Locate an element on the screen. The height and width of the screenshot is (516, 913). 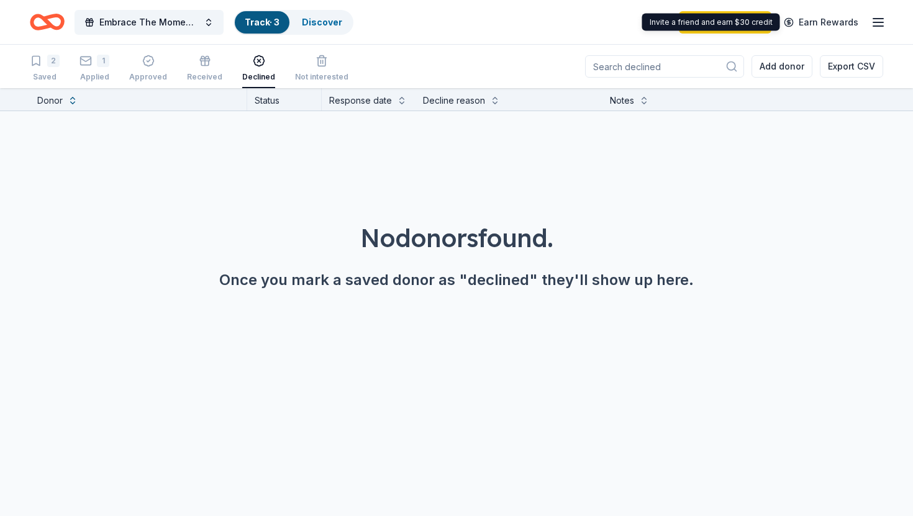
div: 2 is located at coordinates (53, 61).